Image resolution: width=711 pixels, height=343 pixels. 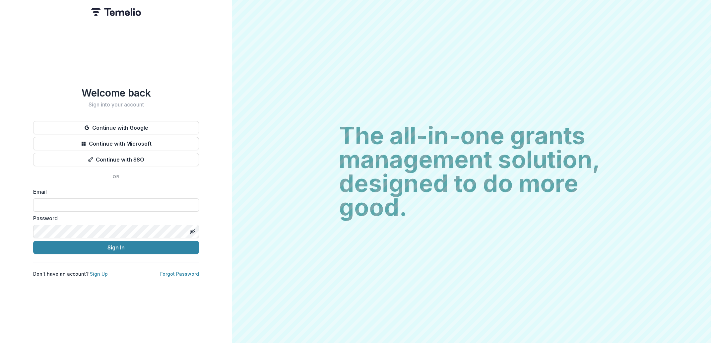 What do you see at coordinates (192, 231) in the screenshot?
I see `button: Toggle password visibility` at bounding box center [192, 231].